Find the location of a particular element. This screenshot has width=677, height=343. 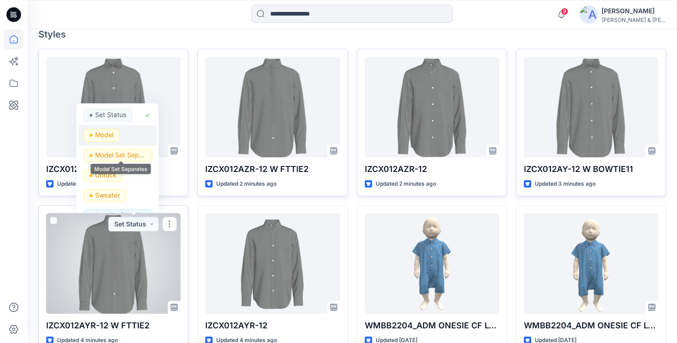

a: IZCX012AYR-12 is located at coordinates (272, 263).